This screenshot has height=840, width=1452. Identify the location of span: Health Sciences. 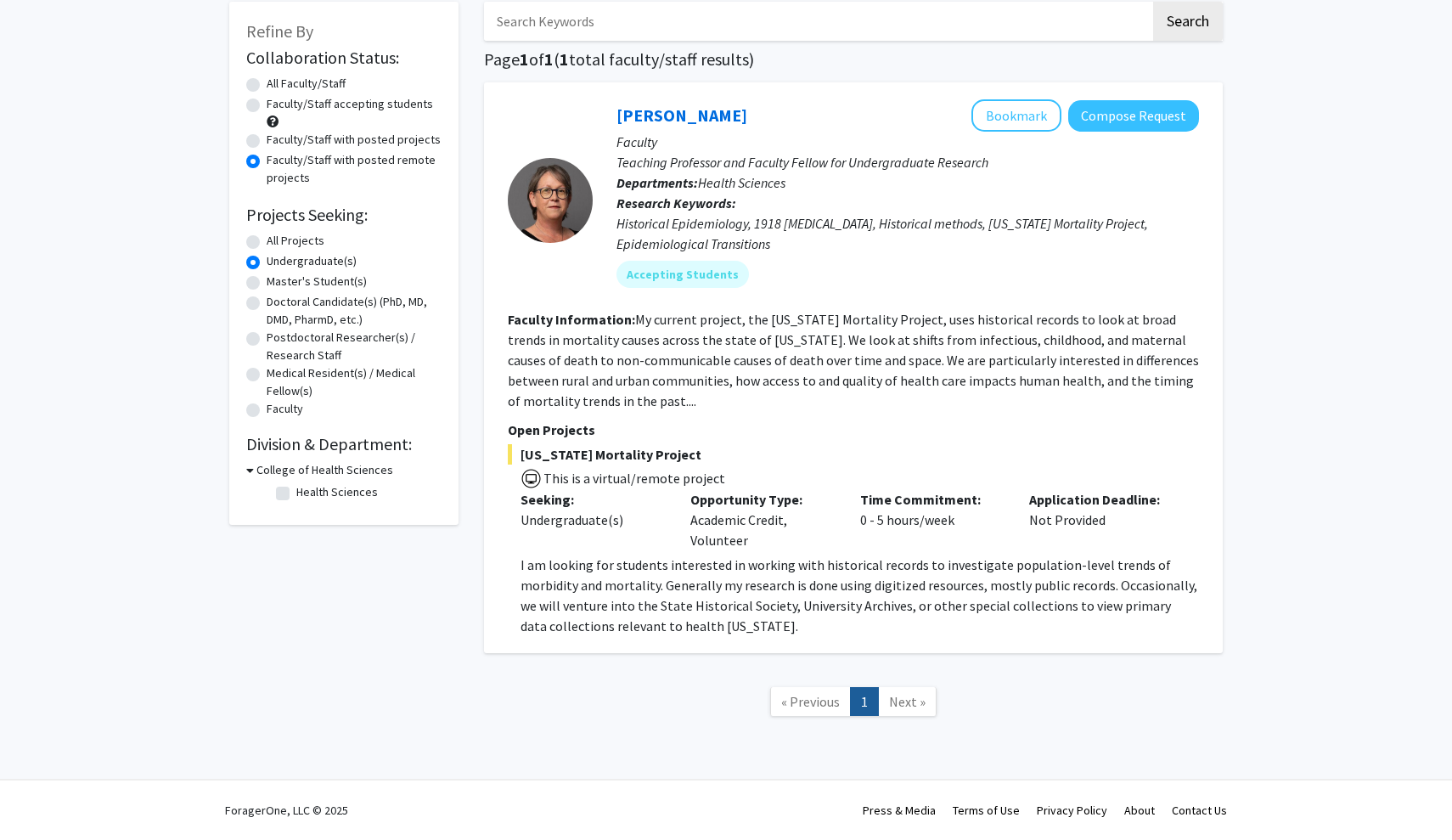
(741, 182).